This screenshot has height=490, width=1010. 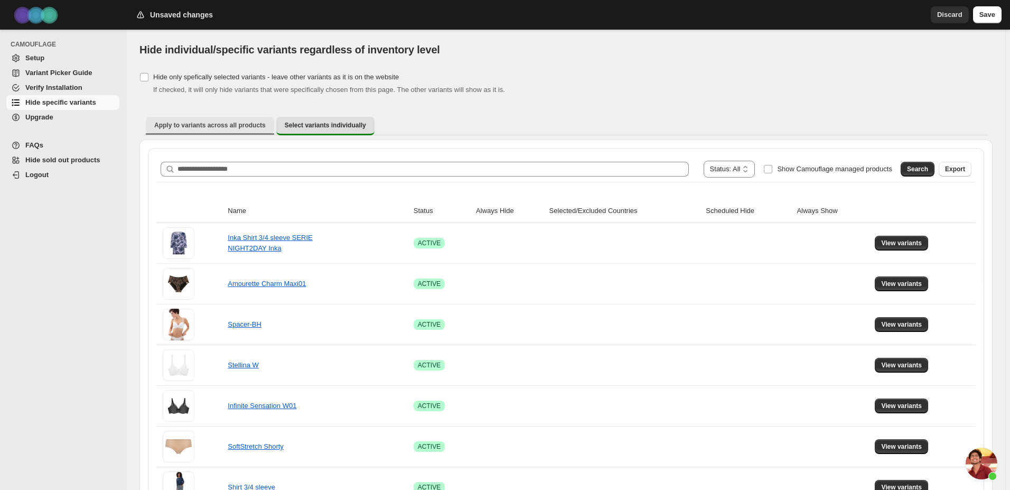 I want to click on a: Amourette Charm Maxi01, so click(x=267, y=283).